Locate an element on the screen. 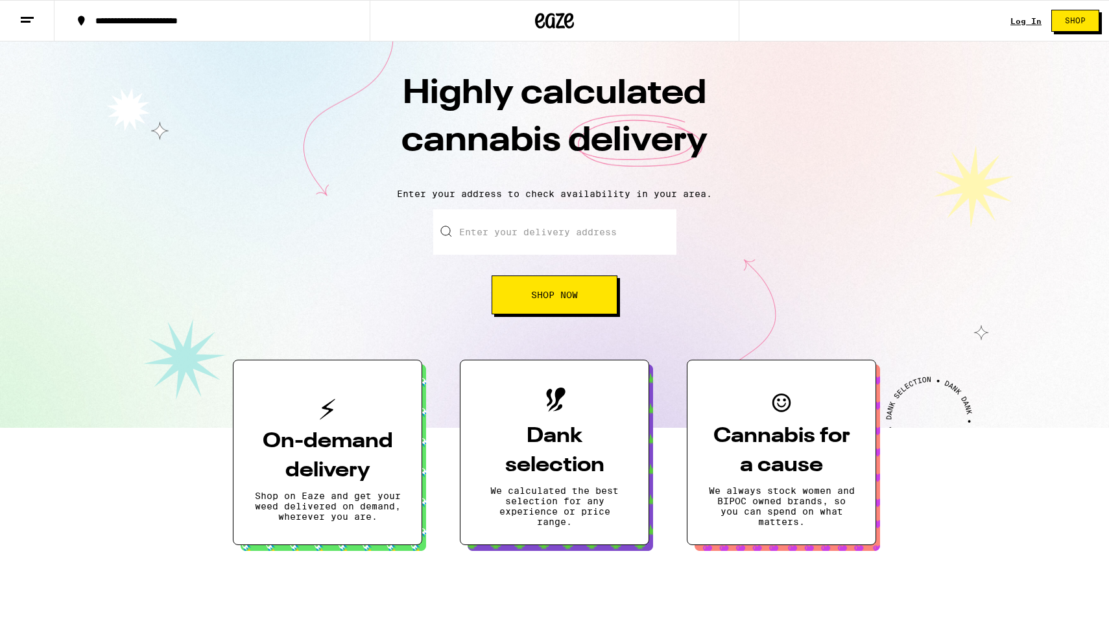 The height and width of the screenshot is (641, 1109). h3: Cannabis for a cause is located at coordinates (782, 451).